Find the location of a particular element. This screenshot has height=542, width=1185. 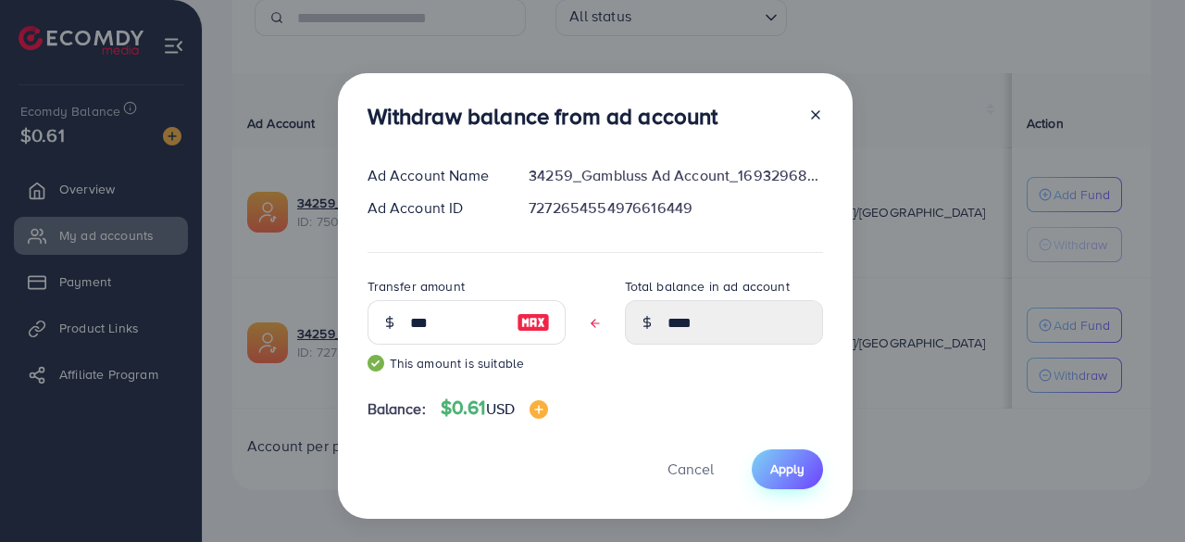

span: Apply is located at coordinates (787, 469).